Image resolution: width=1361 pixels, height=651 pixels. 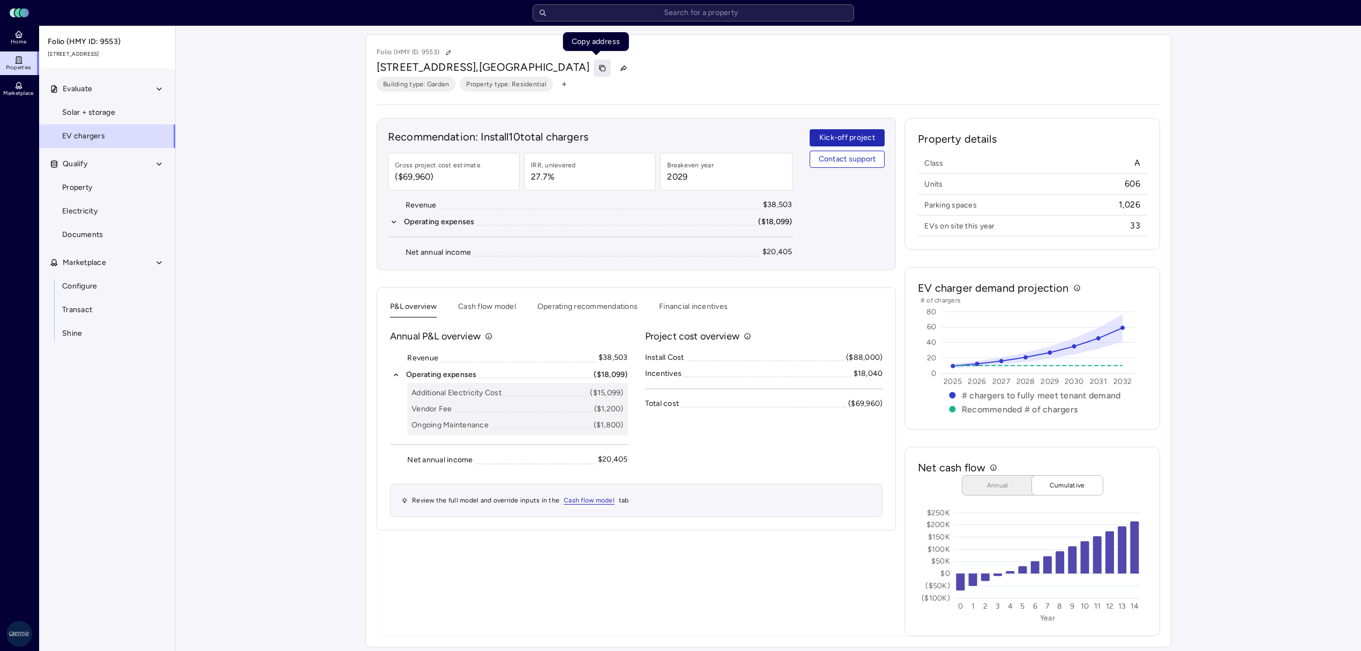 What do you see at coordinates (931, 311) in the screenshot?
I see `text: 80` at bounding box center [931, 311].